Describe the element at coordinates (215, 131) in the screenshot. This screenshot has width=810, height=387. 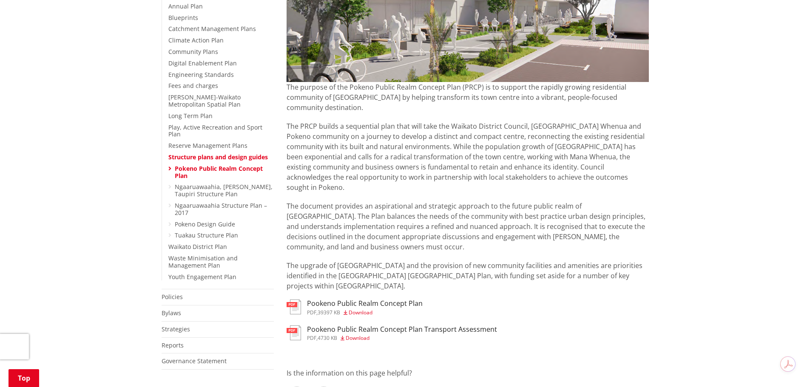
I see `a: Play, Active Recreation and Sport Plan` at that location.